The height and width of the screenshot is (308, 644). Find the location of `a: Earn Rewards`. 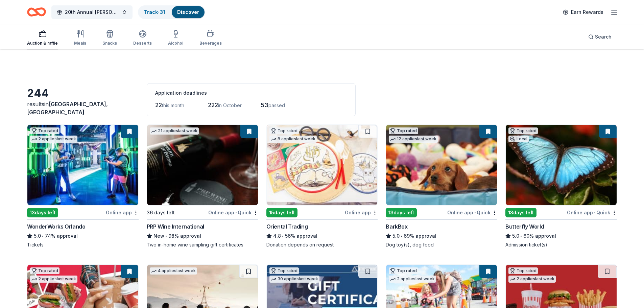

a: Earn Rewards is located at coordinates (583, 12).